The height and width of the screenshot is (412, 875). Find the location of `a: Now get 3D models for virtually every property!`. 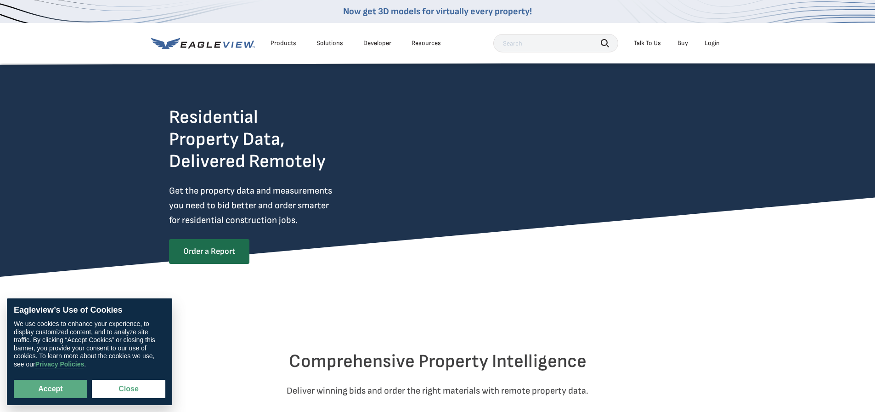

a: Now get 3D models for virtually every property! is located at coordinates (437, 11).